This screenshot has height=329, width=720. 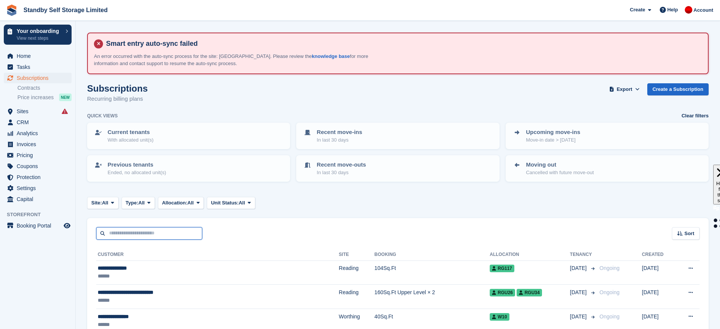 What do you see at coordinates (397, 168) in the screenshot?
I see `a: Recent move-outs In last 30 days` at bounding box center [397, 168].